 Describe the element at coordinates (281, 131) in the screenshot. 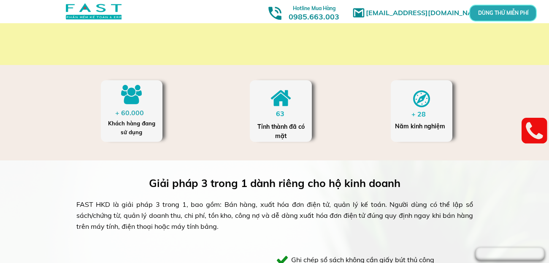

I see `div: Tỉnh thành đã có mặt` at that location.